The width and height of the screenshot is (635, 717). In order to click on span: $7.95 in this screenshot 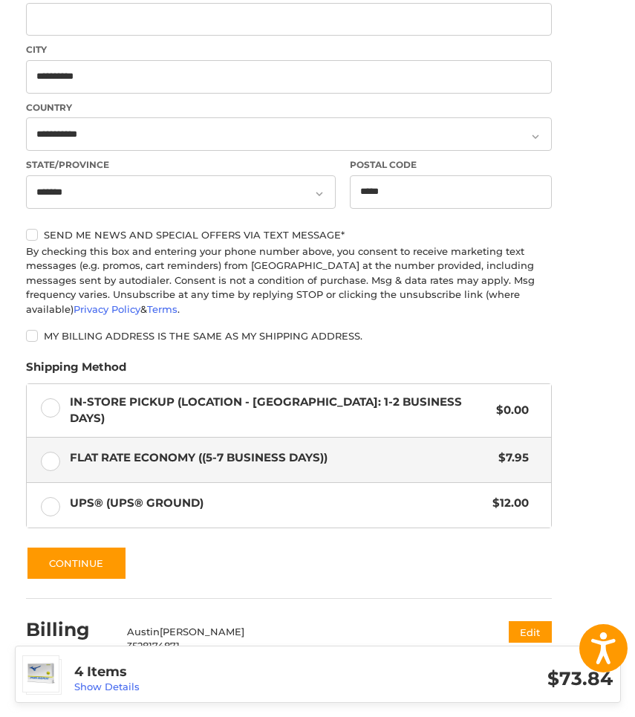, I will do `click(510, 457)`.